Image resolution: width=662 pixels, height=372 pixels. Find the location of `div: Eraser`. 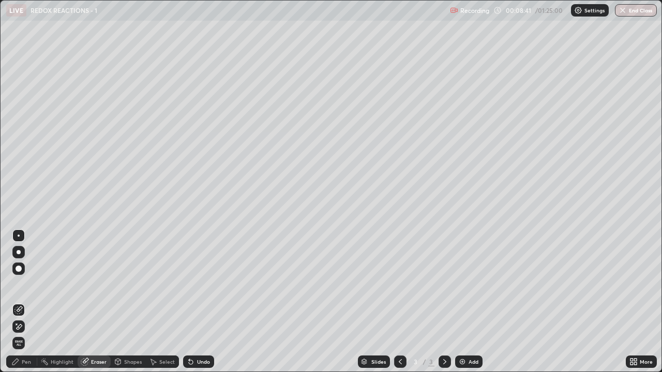

div: Eraser is located at coordinates (99, 362).